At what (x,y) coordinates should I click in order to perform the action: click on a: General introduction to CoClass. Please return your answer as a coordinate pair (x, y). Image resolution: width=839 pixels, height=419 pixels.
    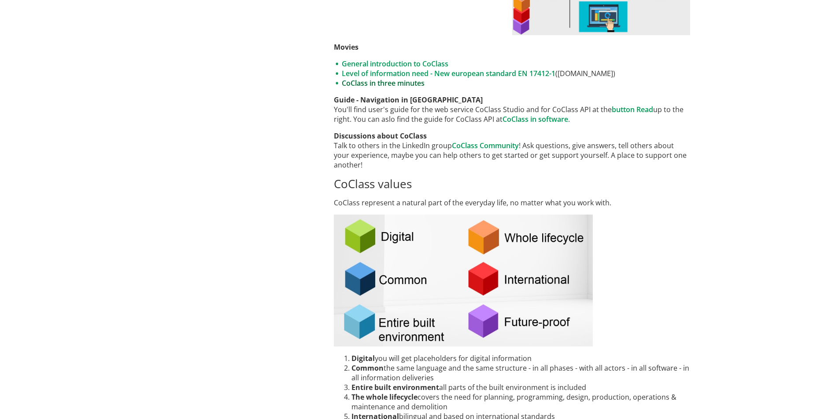
    Looking at the image, I should click on (395, 64).